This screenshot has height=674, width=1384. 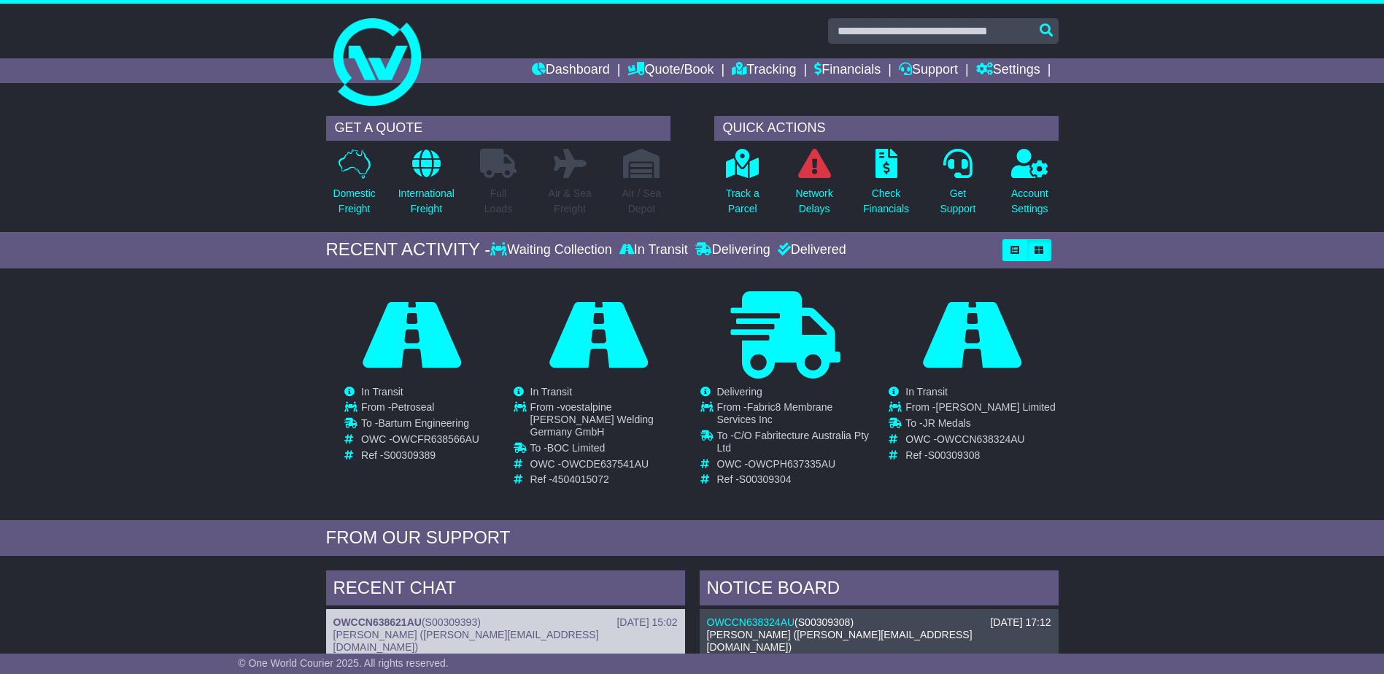 I want to click on a: OWCCN638324AU, so click(x=751, y=622).